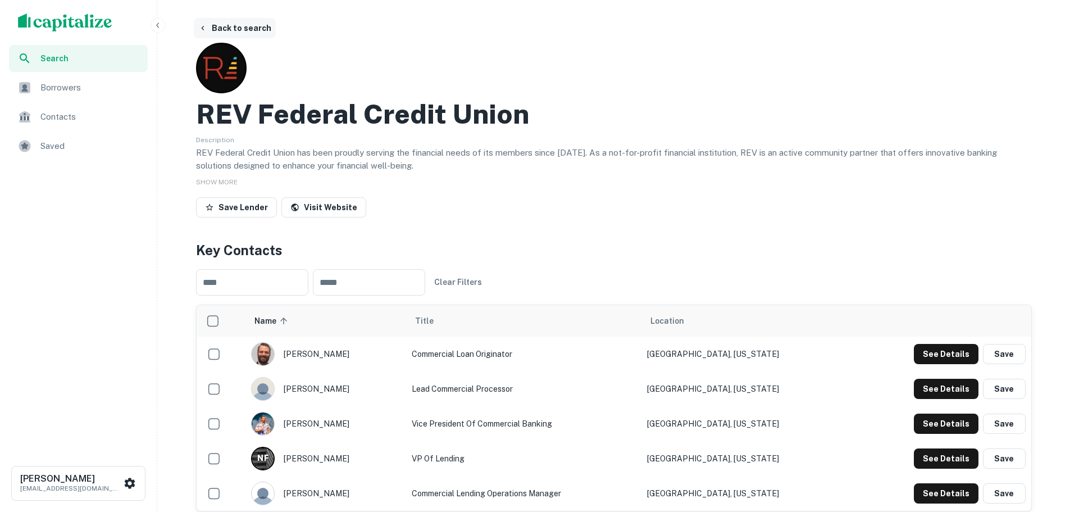  Describe the element at coordinates (263, 389) in the screenshot. I see `img: 244xhbkr7g40x6bsu4gi6q4ry` at that location.